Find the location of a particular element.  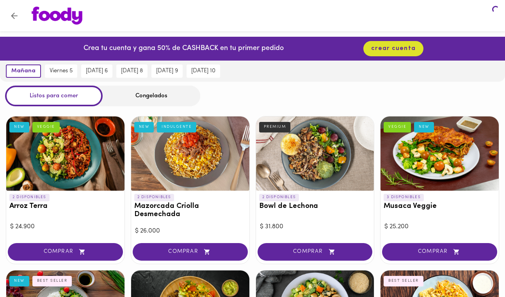

div: Congelados is located at coordinates (151, 96).